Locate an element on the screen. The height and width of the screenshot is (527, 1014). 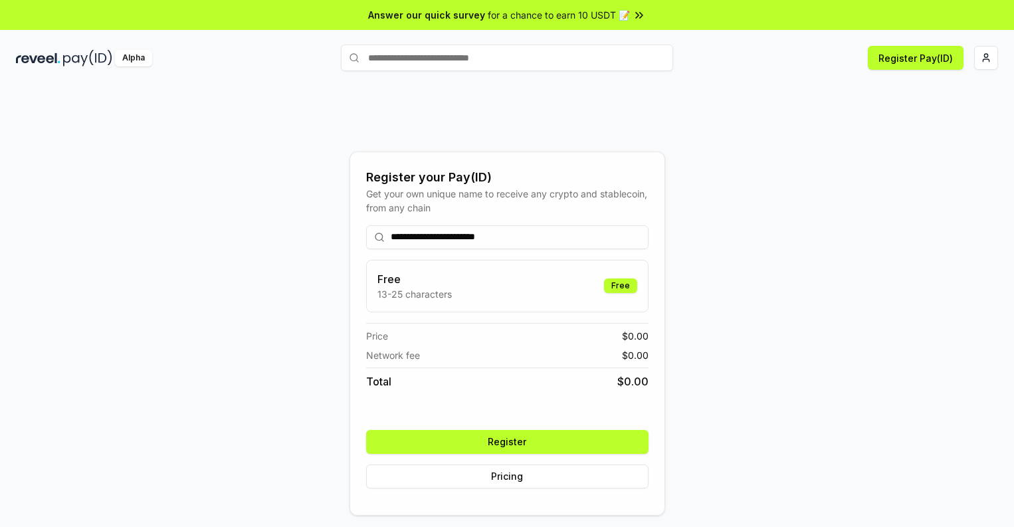
div: Get your own unique name to receive any crypto and stablecoin, from any chain is located at coordinates (507, 201).